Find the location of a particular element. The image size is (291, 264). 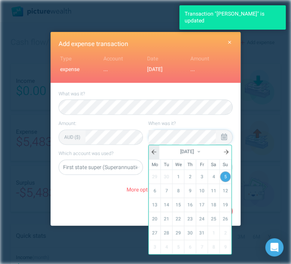

div: Account is located at coordinates (124, 59).